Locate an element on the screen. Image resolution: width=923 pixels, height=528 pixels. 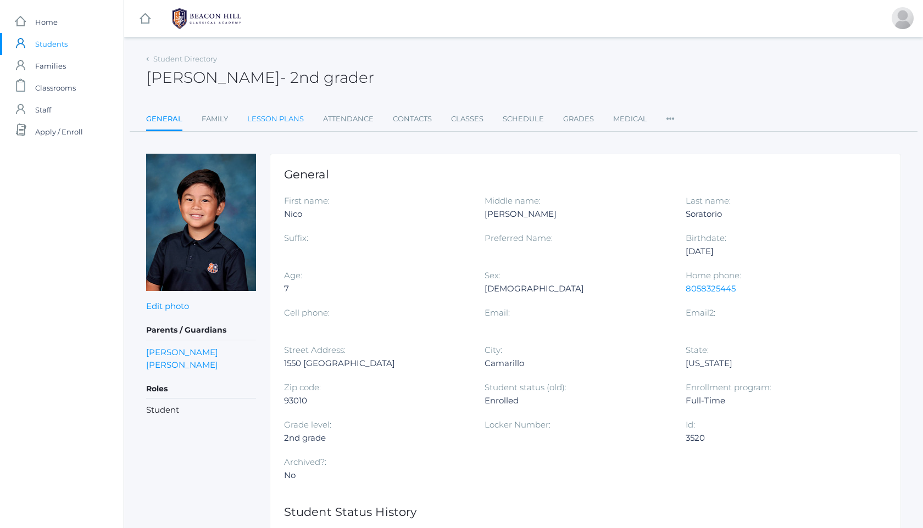
span: Apply / Enroll is located at coordinates (59, 132).